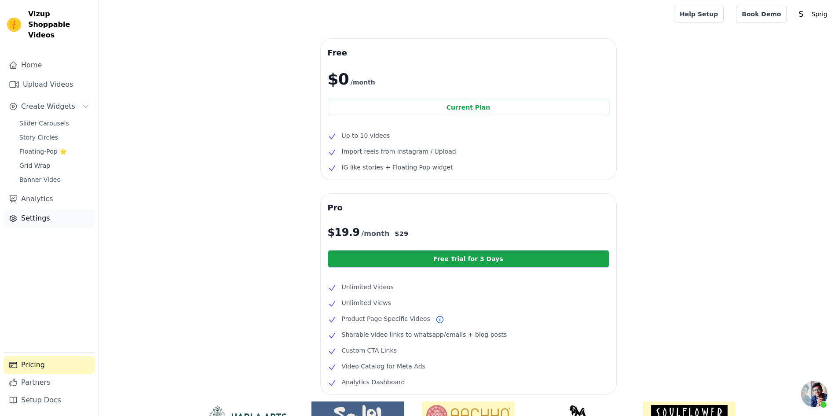 This screenshot has height=416, width=838. Describe the element at coordinates (468, 259) in the screenshot. I see `a: Free Trial for 3 Days` at that location.